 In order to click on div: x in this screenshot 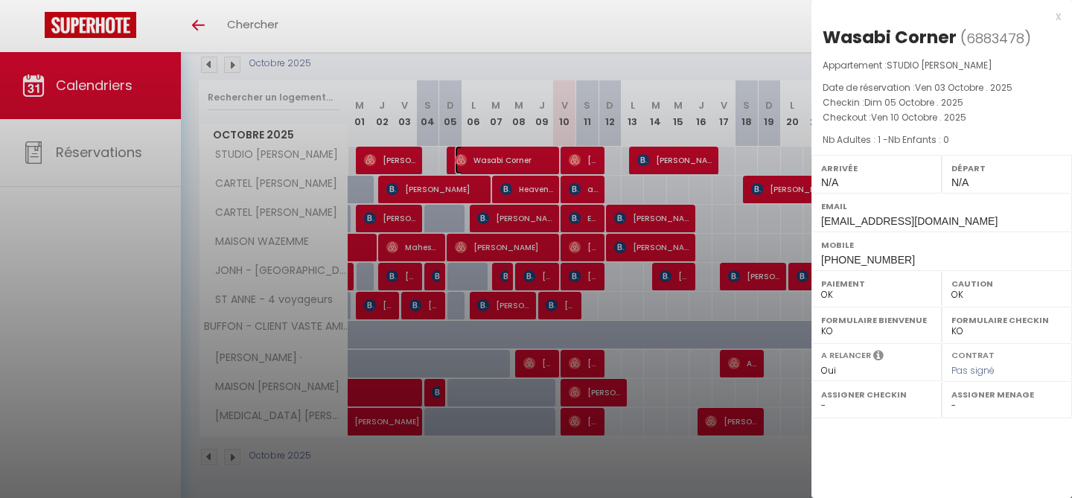, I will do `click(936, 16)`.